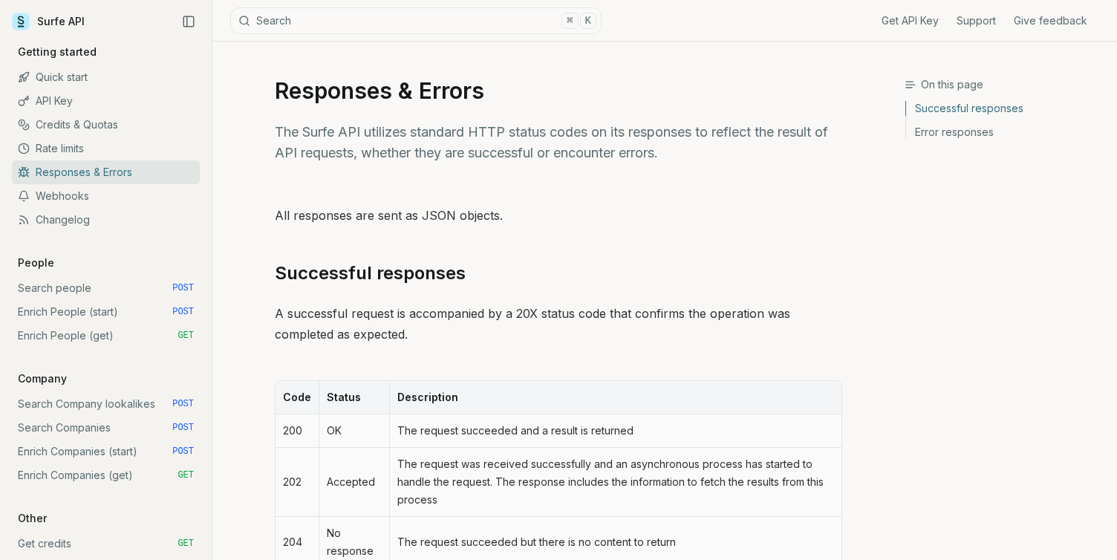 The width and height of the screenshot is (1117, 560). What do you see at coordinates (1005, 130) in the screenshot?
I see `a: Error responses` at bounding box center [1005, 130].